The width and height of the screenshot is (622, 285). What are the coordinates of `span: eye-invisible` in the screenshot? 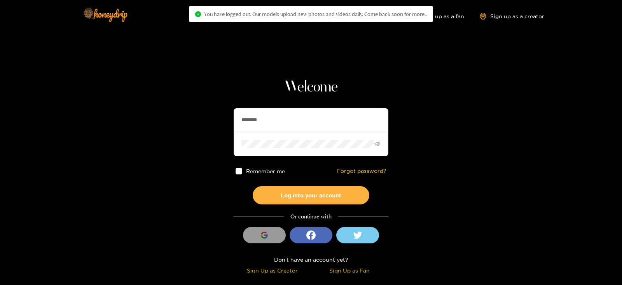 It's located at (378, 143).